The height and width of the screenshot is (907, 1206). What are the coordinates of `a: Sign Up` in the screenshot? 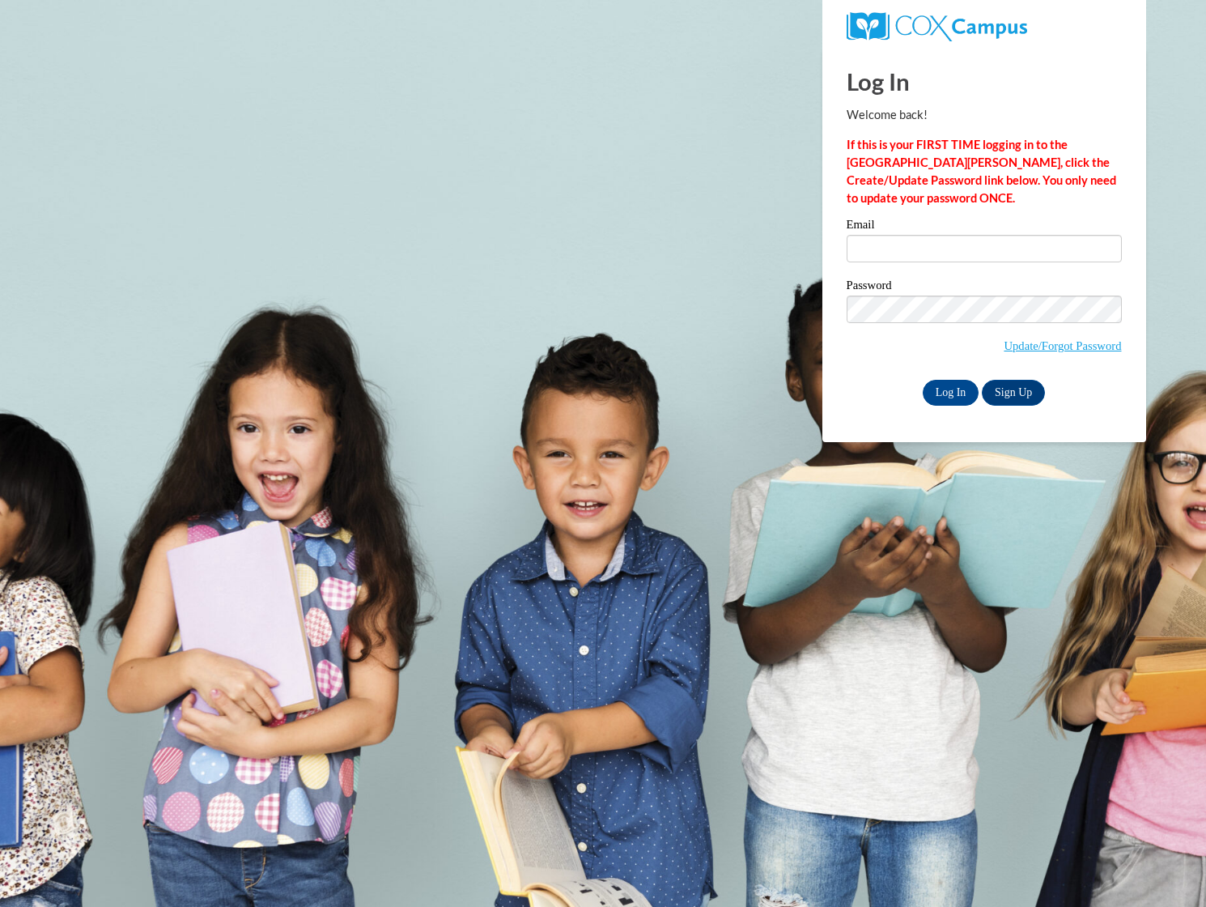 It's located at (1014, 393).